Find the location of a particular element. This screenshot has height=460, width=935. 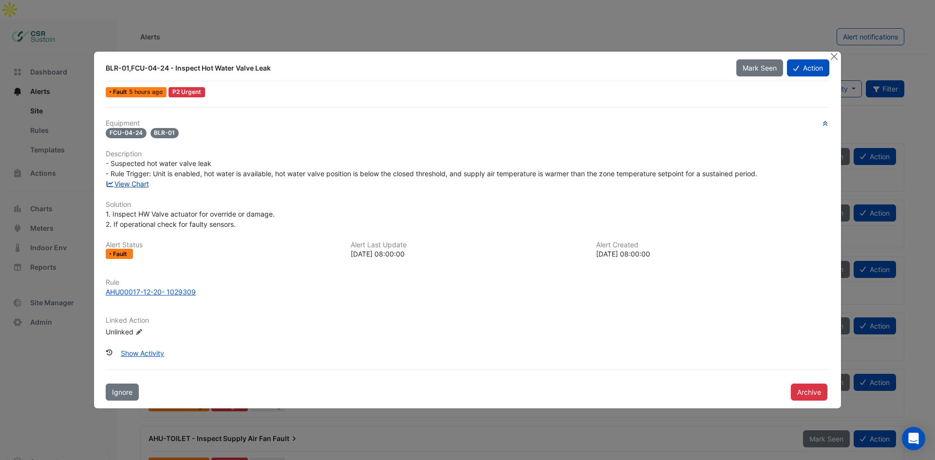

a: AHU00017-12-20- 1029309 is located at coordinates (468, 292).